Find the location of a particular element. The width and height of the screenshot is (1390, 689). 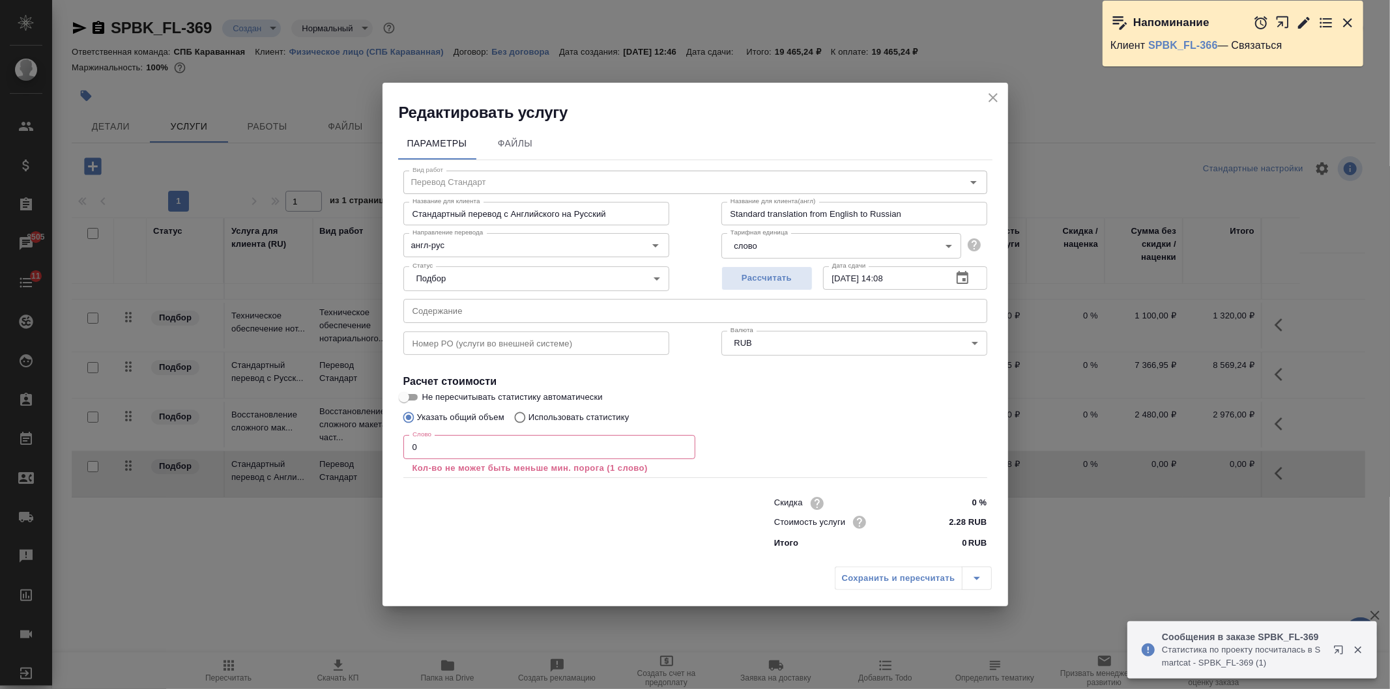

div: слово is located at coordinates (841, 246).